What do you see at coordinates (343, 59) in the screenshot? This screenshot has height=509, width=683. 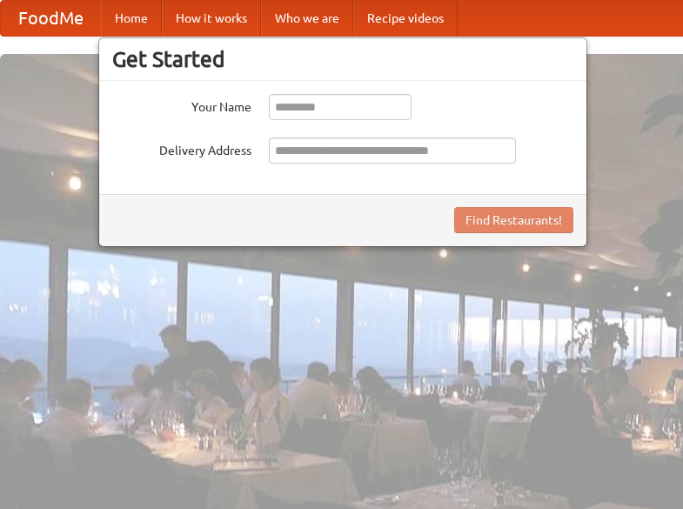 I see `h3: Get Started` at bounding box center [343, 59].